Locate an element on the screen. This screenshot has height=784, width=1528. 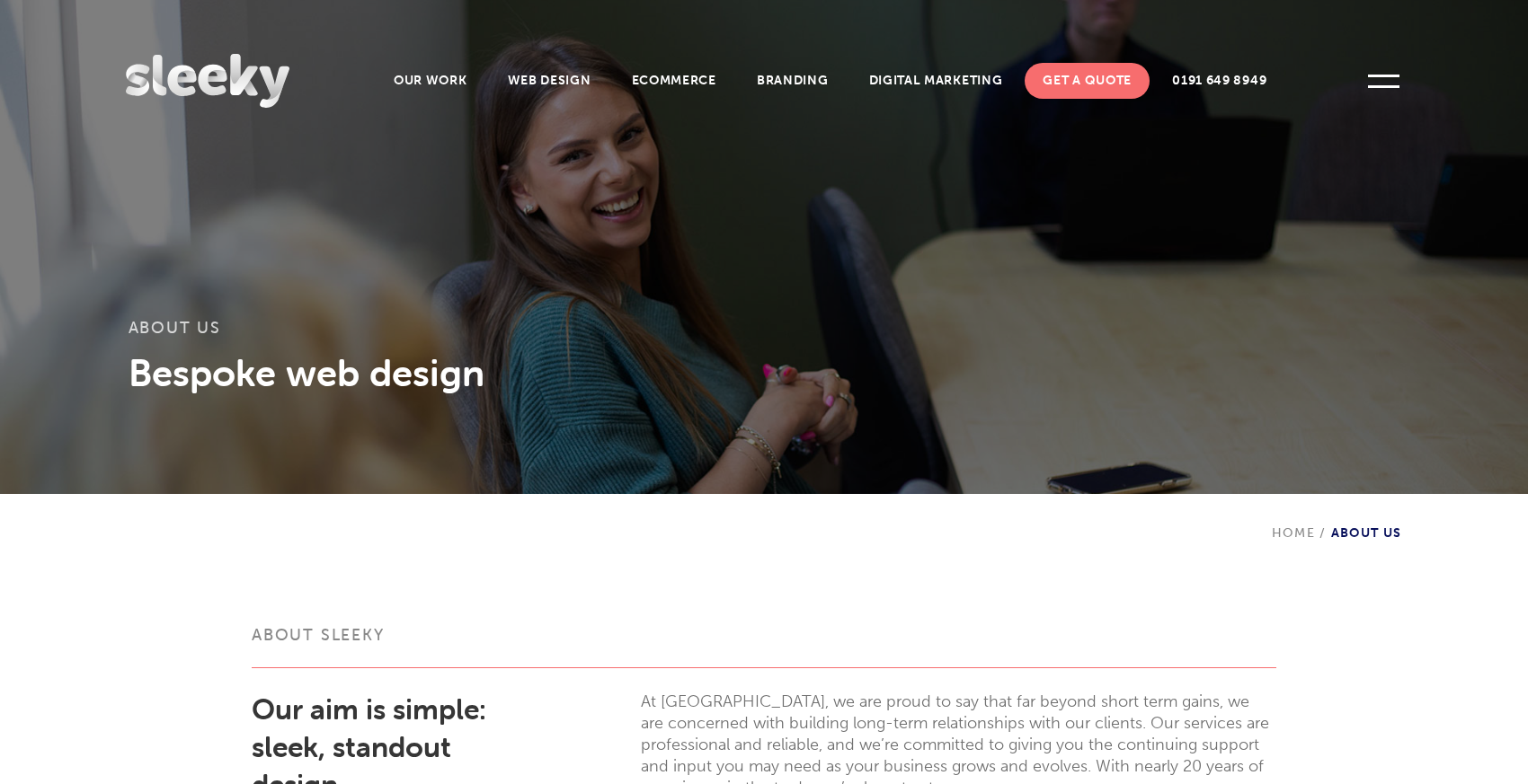
div: About Us is located at coordinates (1337, 518).